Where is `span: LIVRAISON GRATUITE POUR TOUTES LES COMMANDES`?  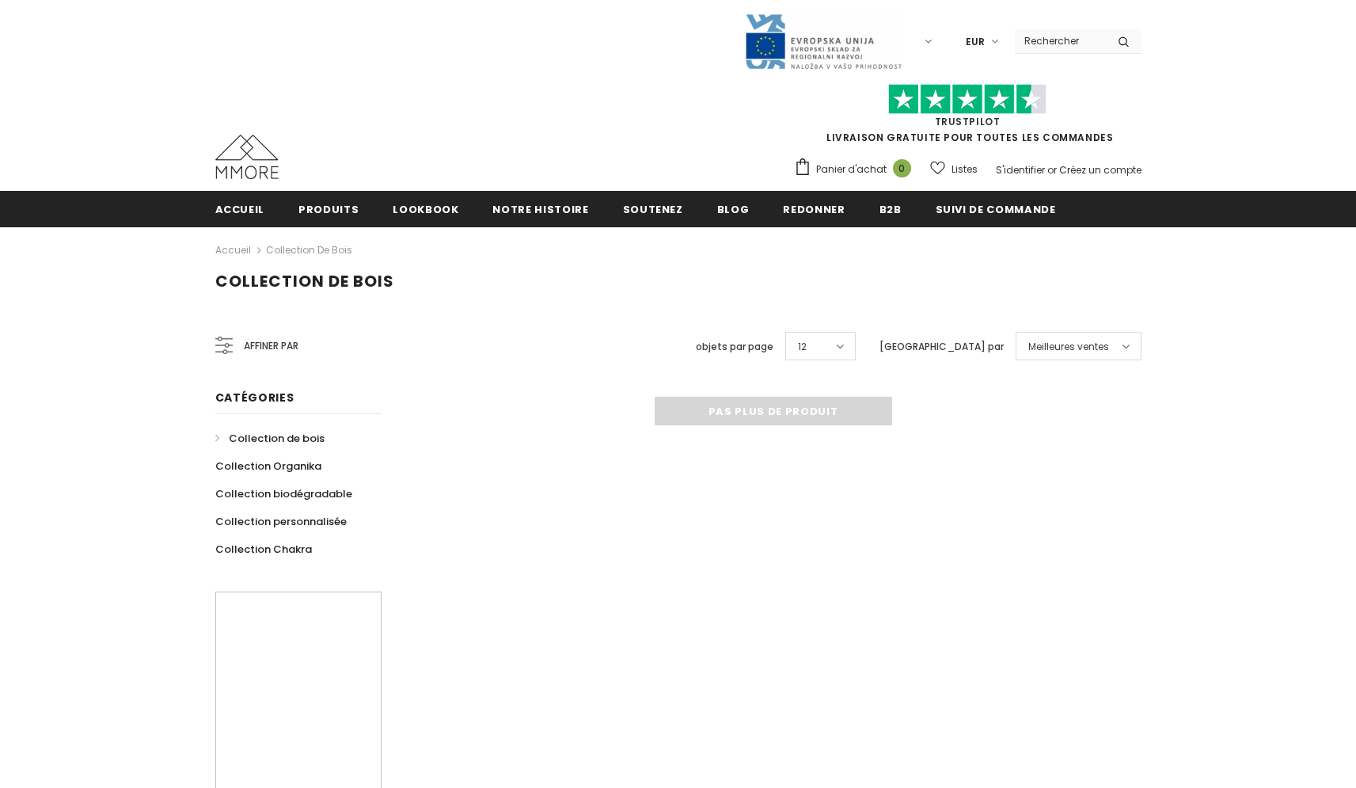
span: LIVRAISON GRATUITE POUR TOUTES LES COMMANDES is located at coordinates (968, 117).